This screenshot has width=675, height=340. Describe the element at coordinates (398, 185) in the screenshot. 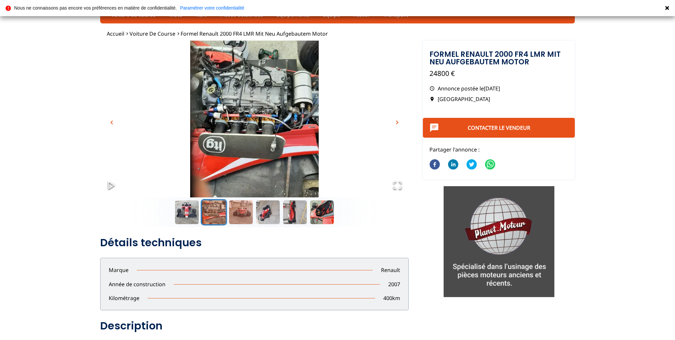

I see `button: Open Fullscreen` at that location.